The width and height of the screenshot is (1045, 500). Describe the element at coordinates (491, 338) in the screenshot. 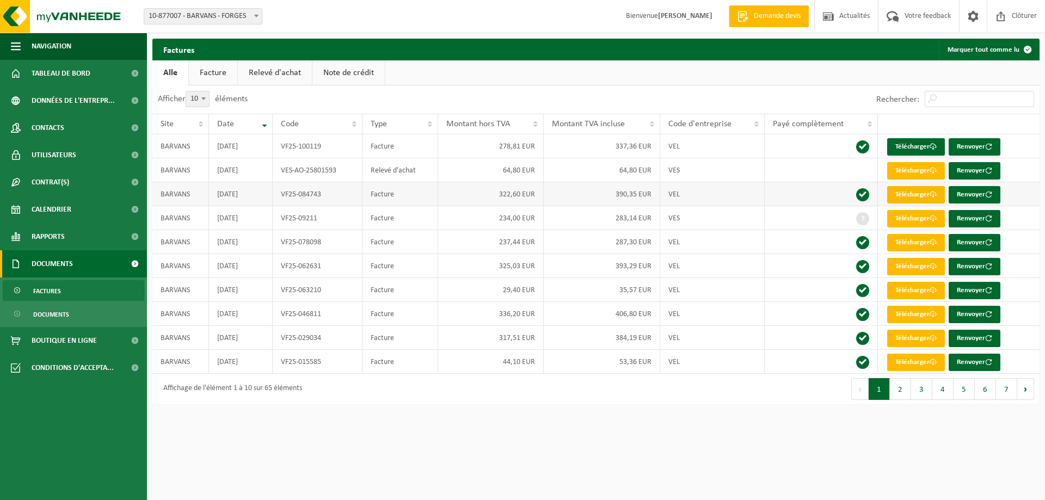

I see `td: 317,51 EUR` at that location.